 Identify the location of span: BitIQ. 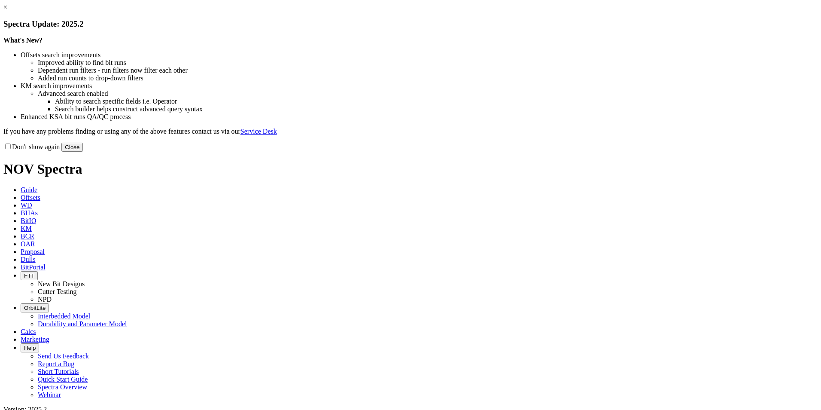
(28, 220).